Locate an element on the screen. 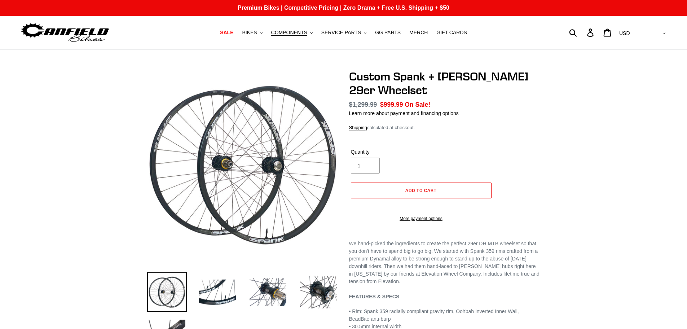 The width and height of the screenshot is (687, 329). span: Add to cart is located at coordinates (421, 190).